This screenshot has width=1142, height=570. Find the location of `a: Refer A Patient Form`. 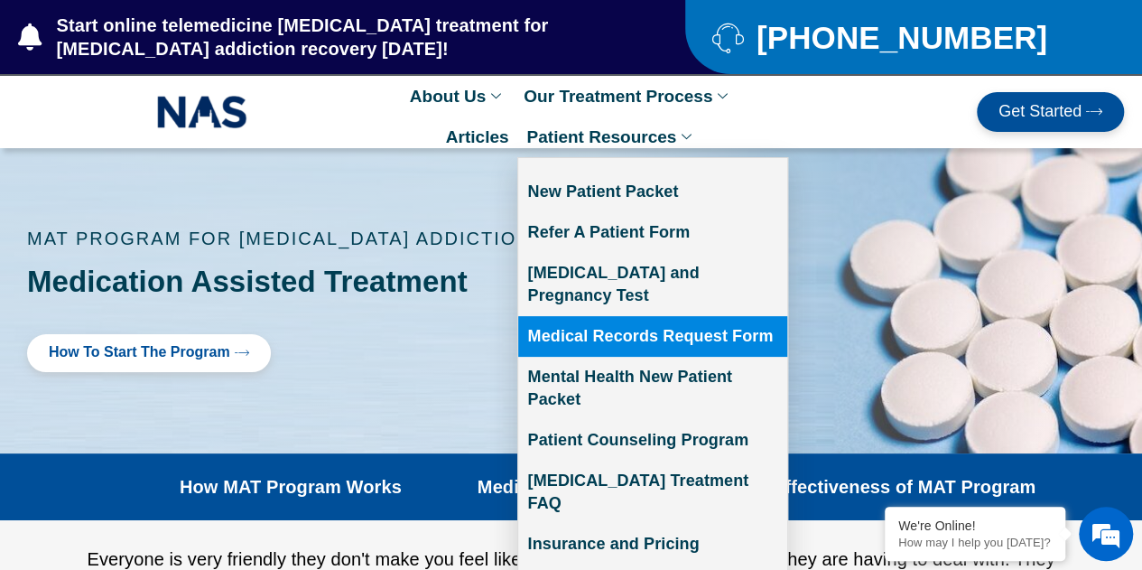

a: Refer A Patient Form is located at coordinates (653, 232).